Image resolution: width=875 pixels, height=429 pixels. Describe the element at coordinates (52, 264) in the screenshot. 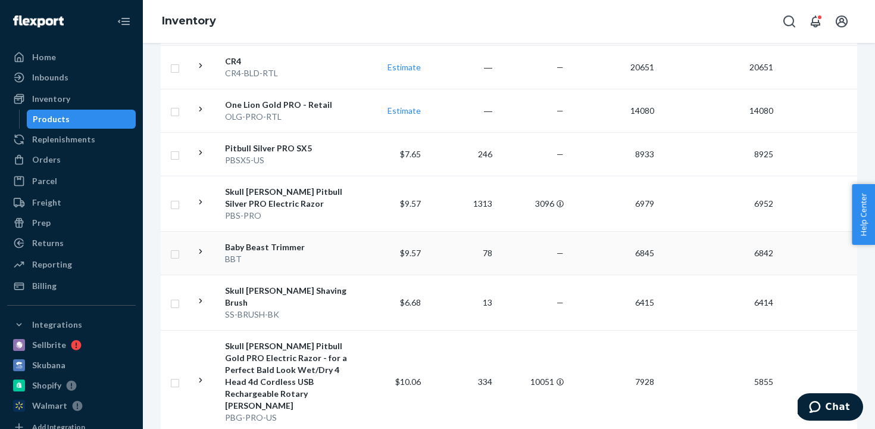

I see `div: Reporting` at that location.